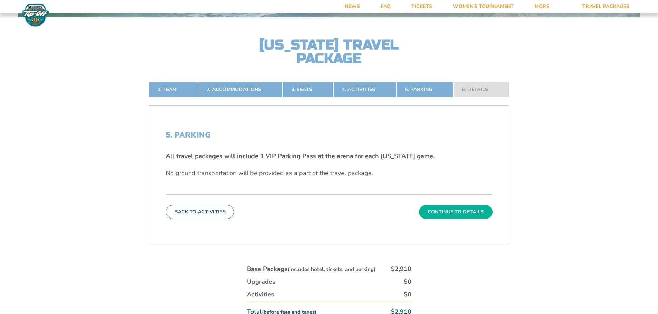  What do you see at coordinates (329, 135) in the screenshot?
I see `h2: 5. Parking` at bounding box center [329, 135].